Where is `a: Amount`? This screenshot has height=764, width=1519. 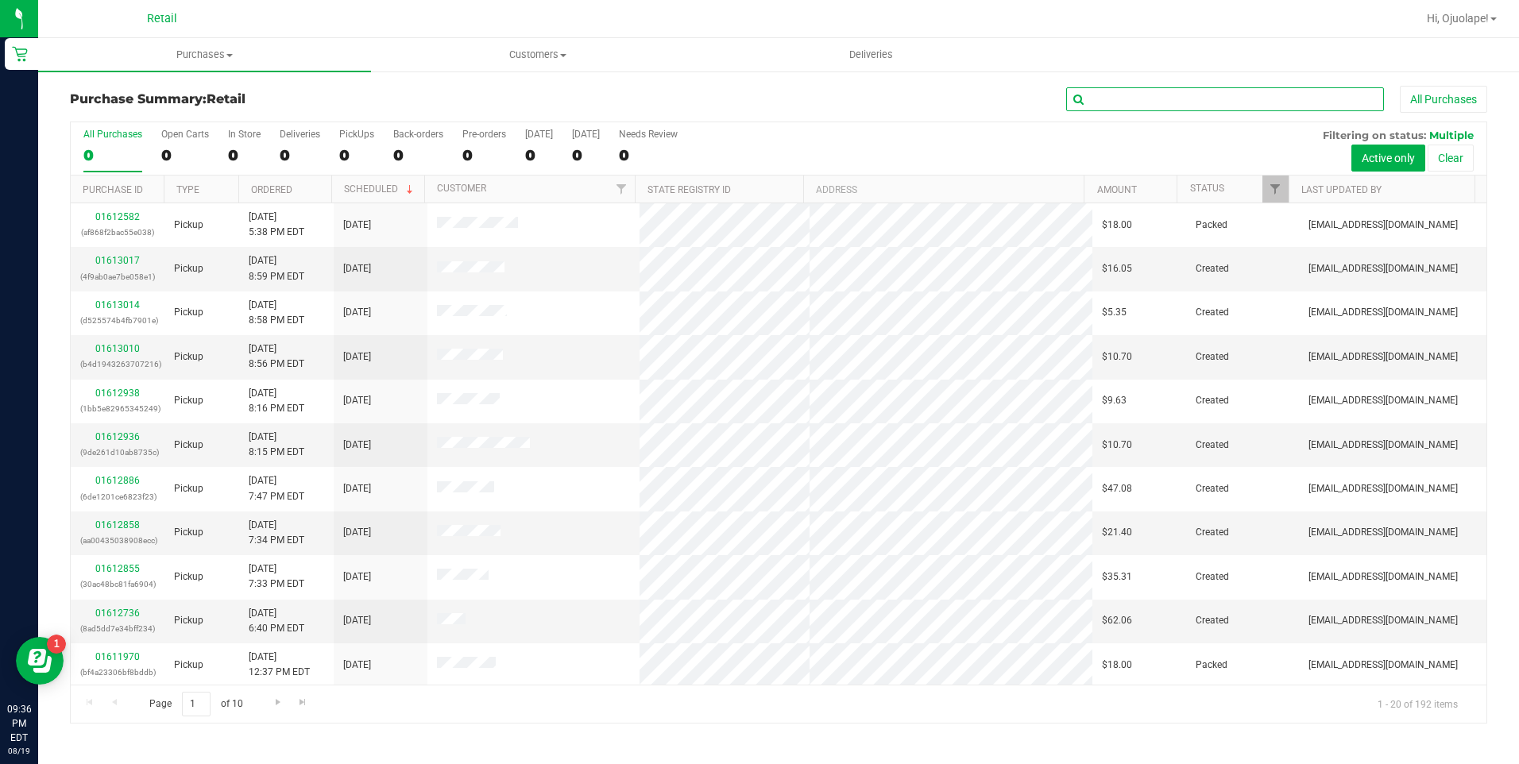
a: Amount is located at coordinates (1117, 190).